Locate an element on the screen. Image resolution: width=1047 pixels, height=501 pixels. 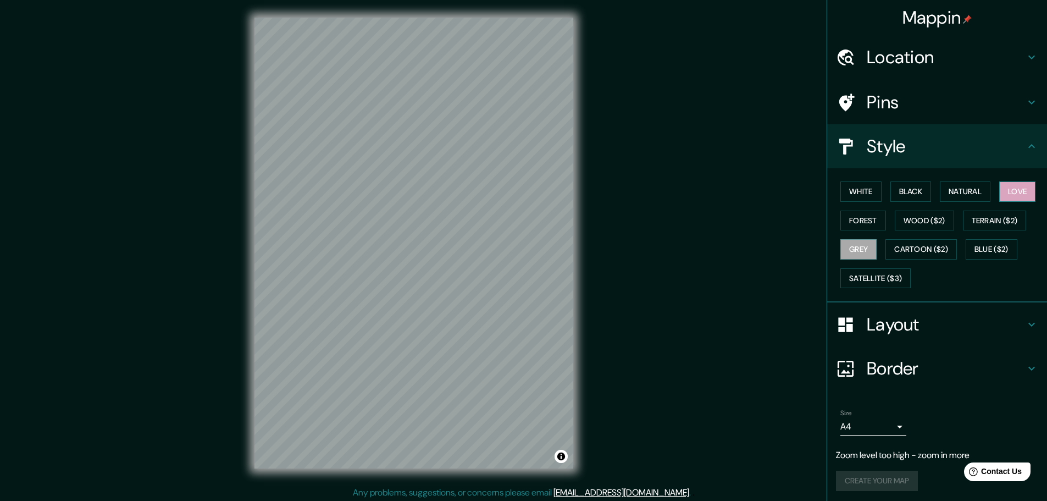
button: Black is located at coordinates (910, 191).